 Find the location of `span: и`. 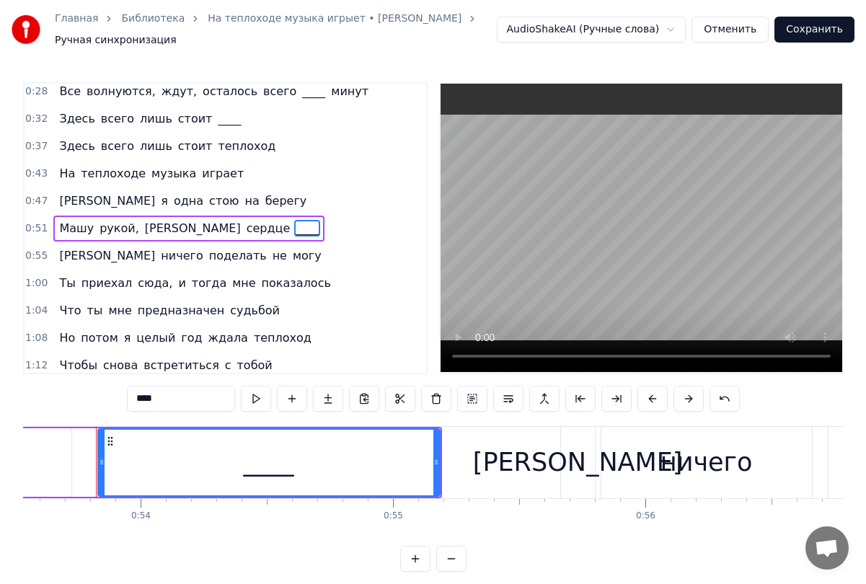

span: и is located at coordinates (182, 283).